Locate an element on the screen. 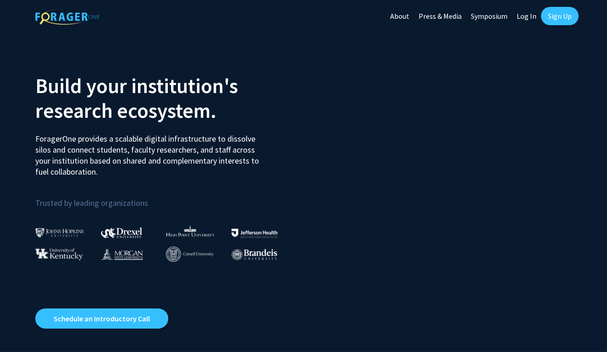  p: Trusted by leading organizations is located at coordinates (166, 197).